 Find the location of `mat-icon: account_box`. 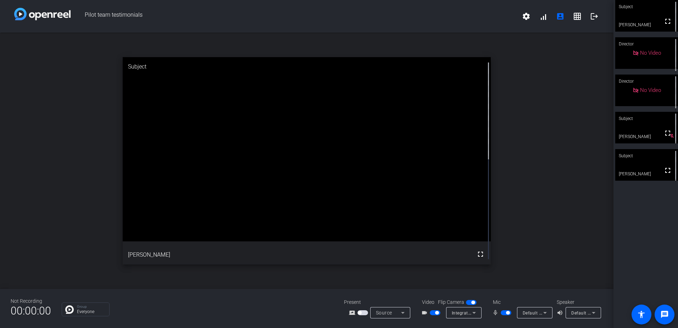

mat-icon: account_box is located at coordinates (560, 16).